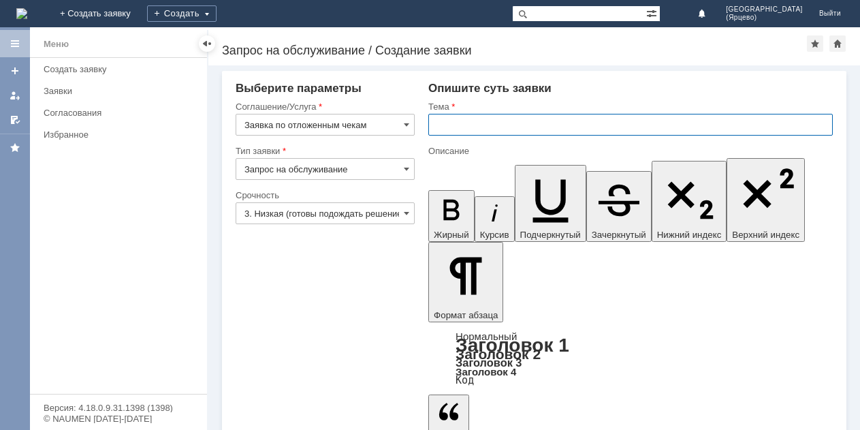 The image size is (860, 430). I want to click on button: Зачеркнутый, so click(619, 206).